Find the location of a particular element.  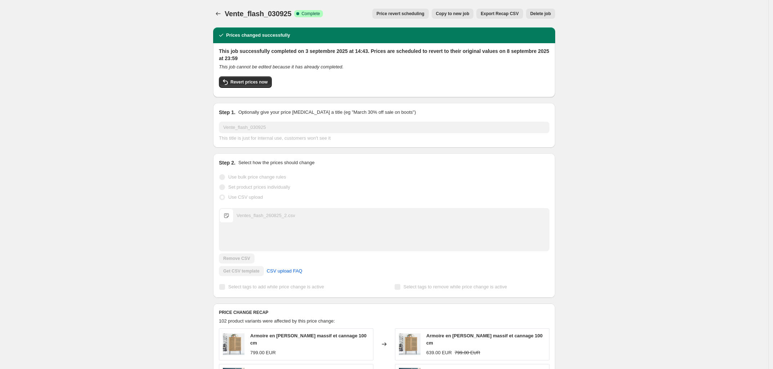

strike: 799.00 EUR is located at coordinates (467, 353).